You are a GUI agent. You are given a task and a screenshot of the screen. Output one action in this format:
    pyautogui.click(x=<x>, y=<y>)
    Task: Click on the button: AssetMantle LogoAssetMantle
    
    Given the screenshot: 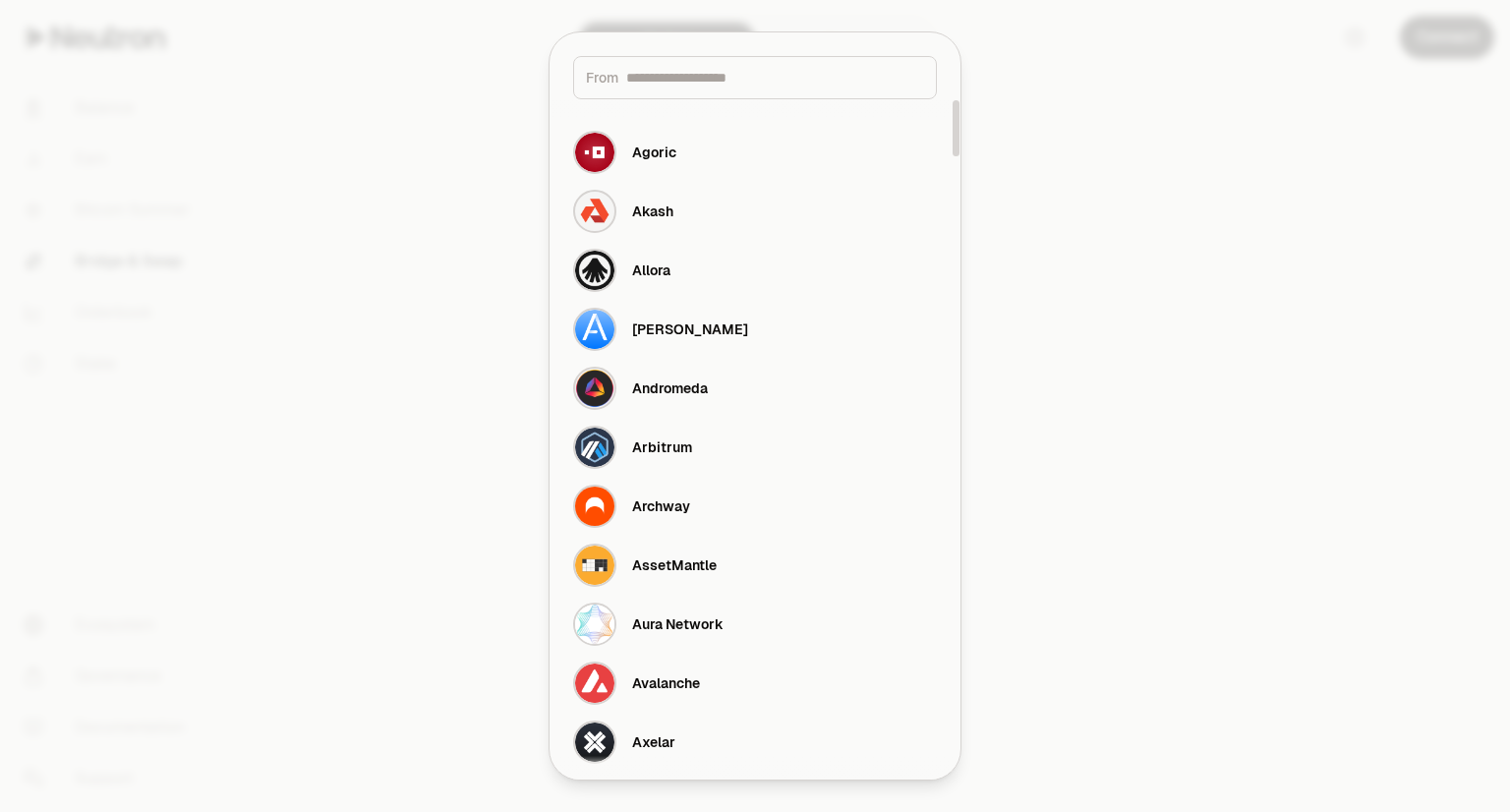 What is the action you would take?
    pyautogui.click(x=755, y=565)
    